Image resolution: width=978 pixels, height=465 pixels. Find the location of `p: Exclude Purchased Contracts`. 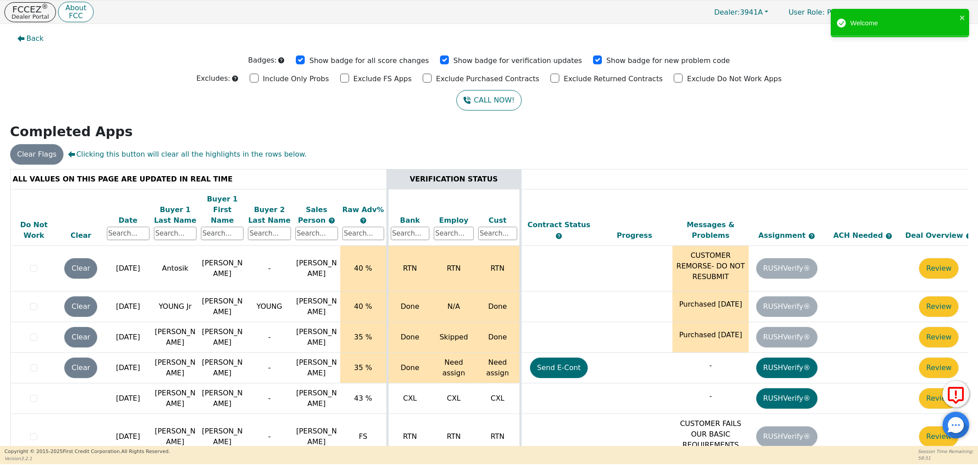

p: Exclude Purchased Contracts is located at coordinates (488, 79).